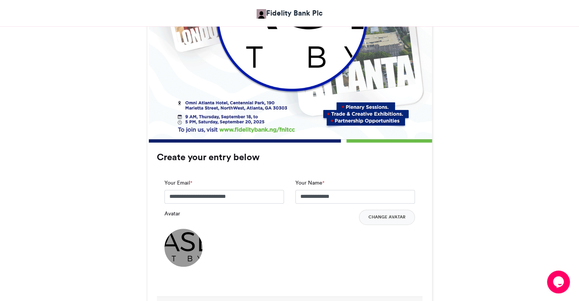 Image resolution: width=579 pixels, height=301 pixels. What do you see at coordinates (172, 214) in the screenshot?
I see `label: Avatar` at bounding box center [172, 214].